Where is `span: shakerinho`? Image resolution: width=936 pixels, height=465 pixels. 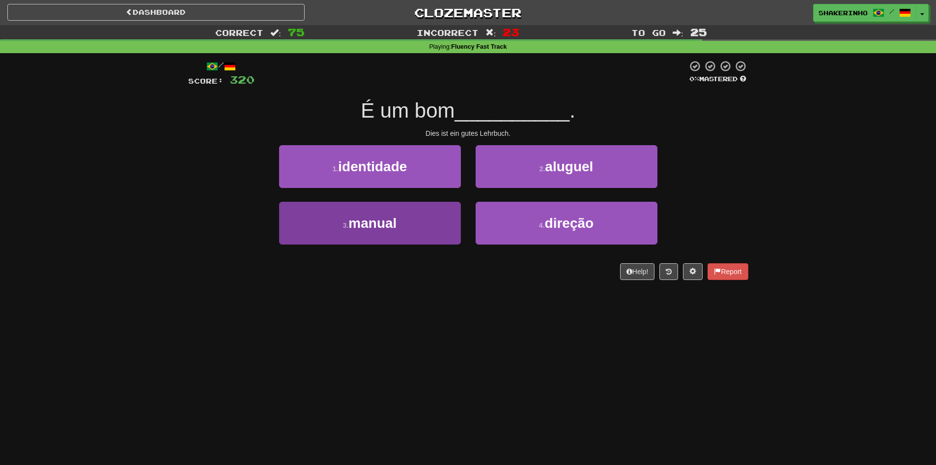
span: shakerinho is located at coordinates (844, 13).